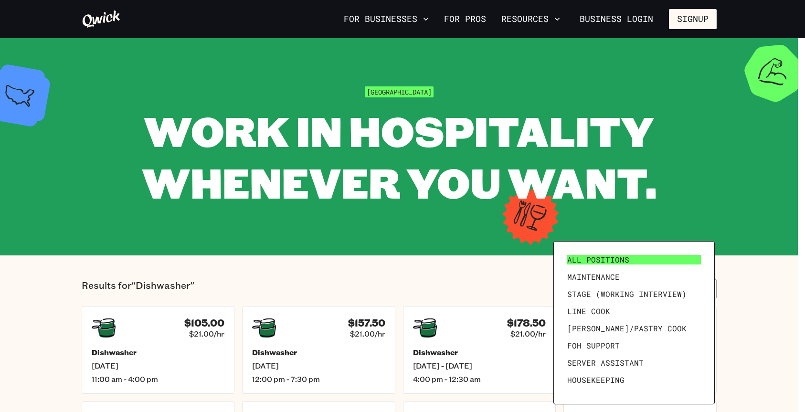 Image resolution: width=805 pixels, height=412 pixels. Describe the element at coordinates (596, 380) in the screenshot. I see `span: Housekeeping` at that location.